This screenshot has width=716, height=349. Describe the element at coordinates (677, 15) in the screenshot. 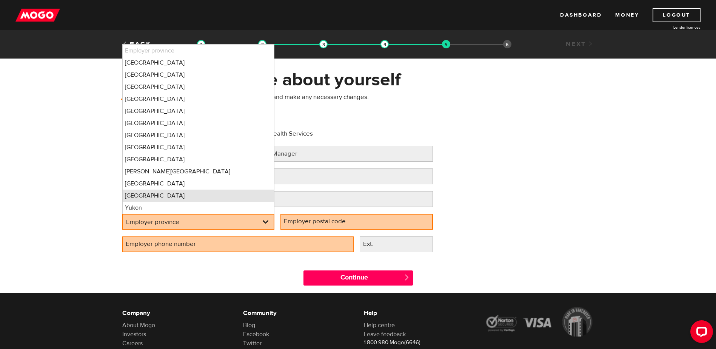

I see `a: Logout` at that location.